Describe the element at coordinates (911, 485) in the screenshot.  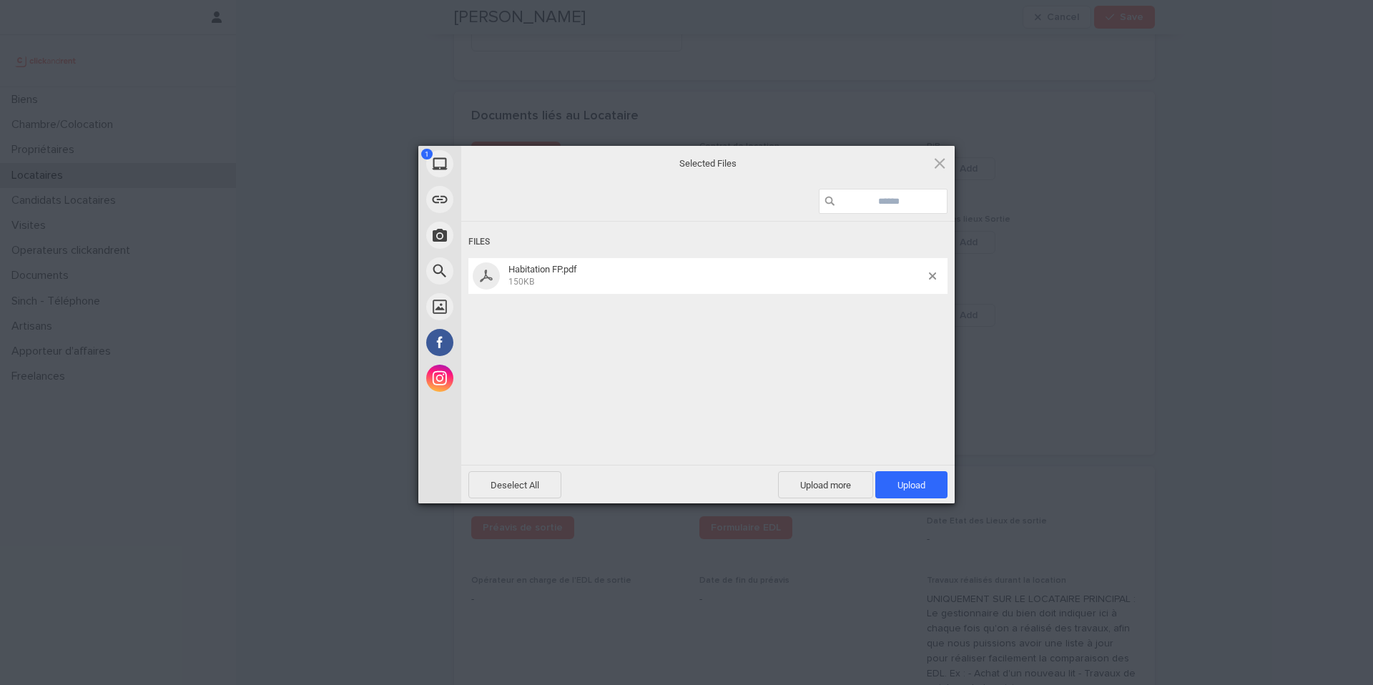
I see `span: Upload` at that location.